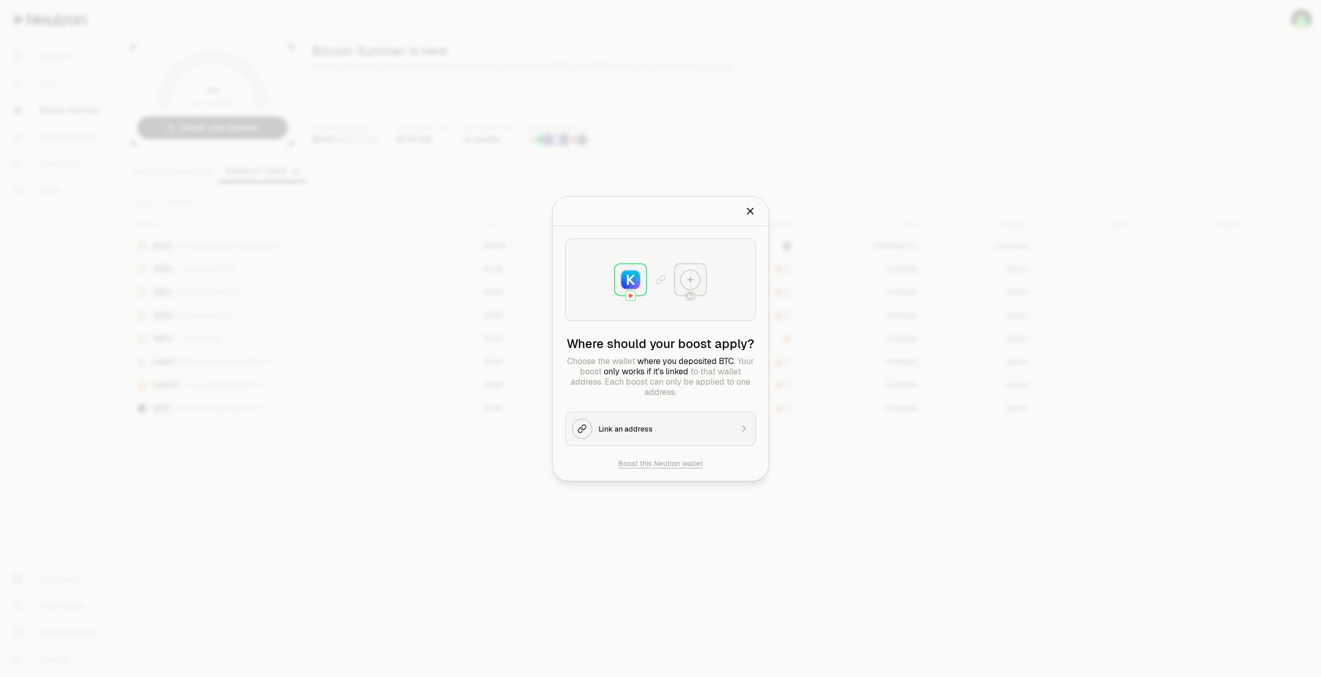  What do you see at coordinates (630, 280) in the screenshot?
I see `img: Keplr` at bounding box center [630, 280].